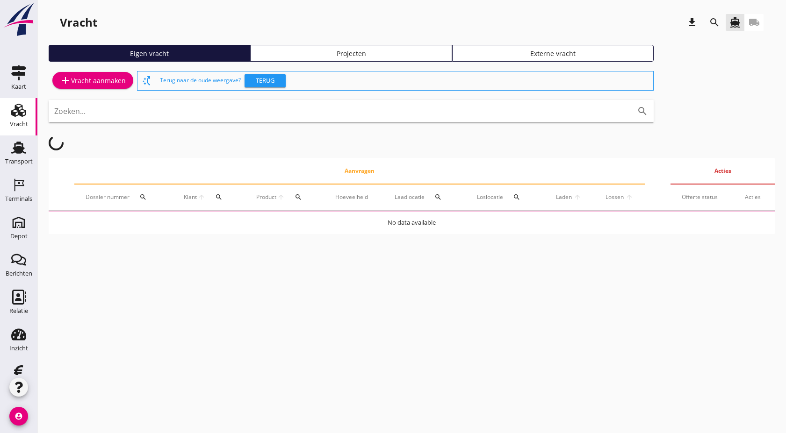 This screenshot has height=433, width=786. What do you see at coordinates (411, 223) in the screenshot?
I see `td: No data available` at bounding box center [411, 223].